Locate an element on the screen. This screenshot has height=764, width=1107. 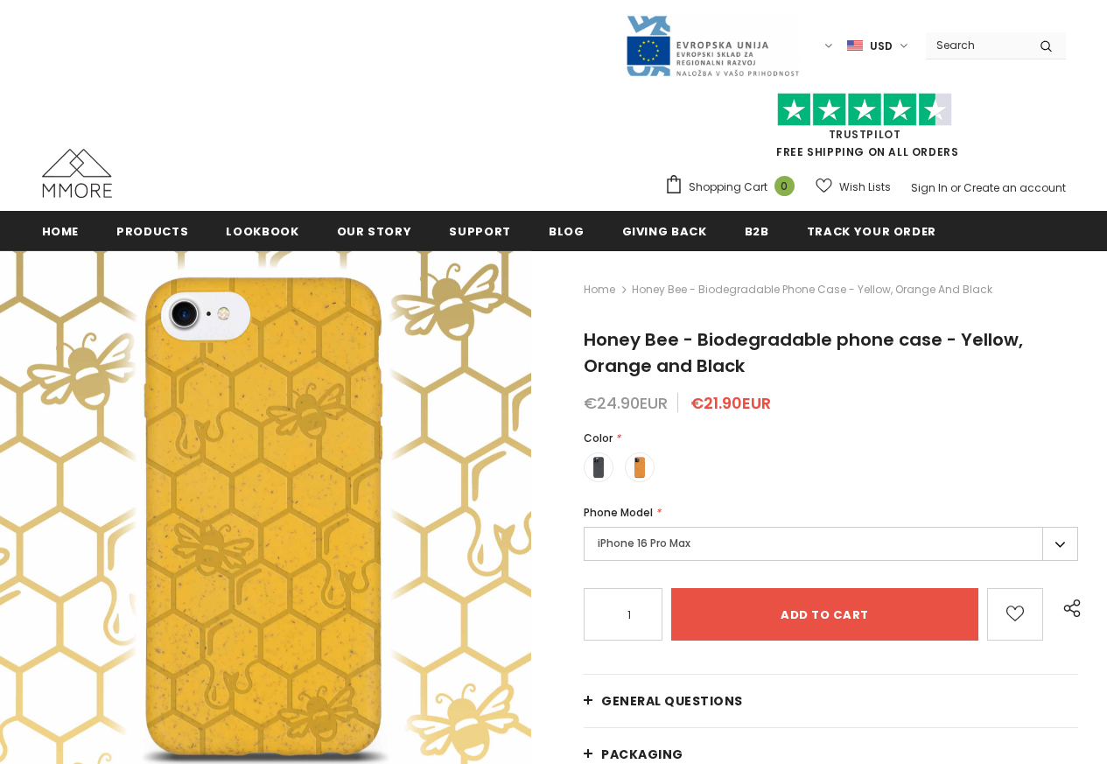
input: Search Site is located at coordinates (976, 45).